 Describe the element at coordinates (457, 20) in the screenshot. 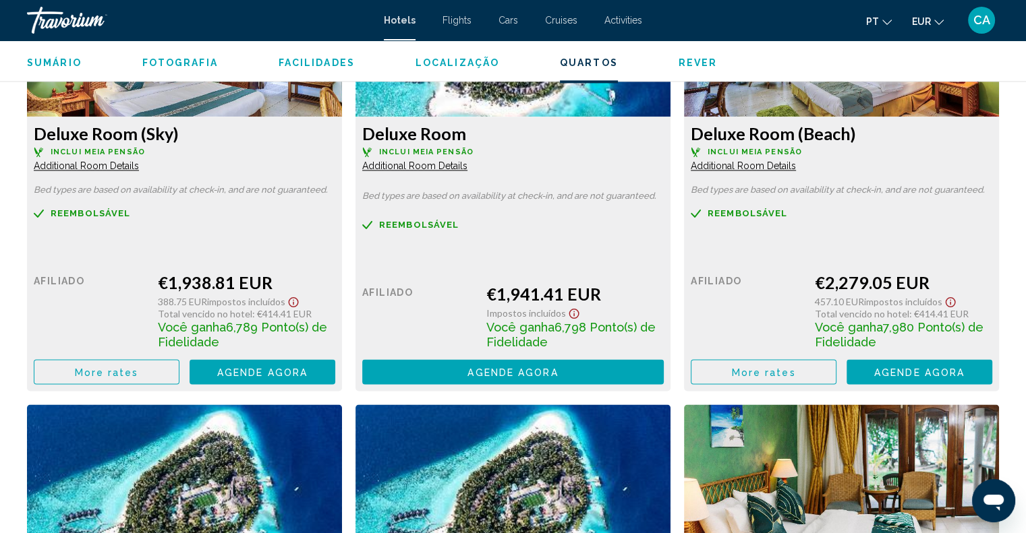

I see `a: Flights` at that location.